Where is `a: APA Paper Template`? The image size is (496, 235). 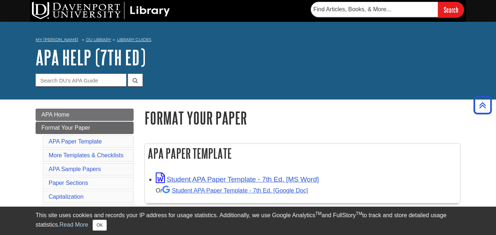 a: APA Paper Template is located at coordinates (75, 141).